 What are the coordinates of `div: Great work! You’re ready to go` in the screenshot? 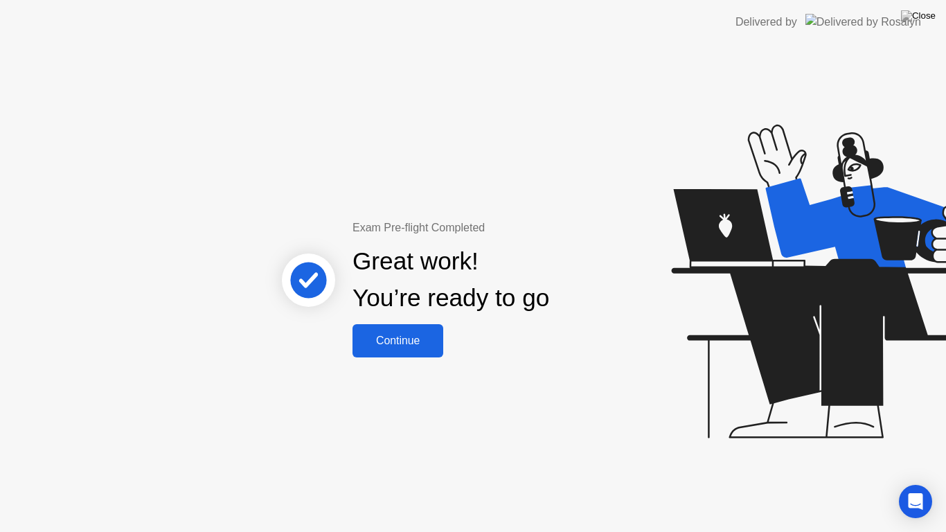 It's located at (451, 280).